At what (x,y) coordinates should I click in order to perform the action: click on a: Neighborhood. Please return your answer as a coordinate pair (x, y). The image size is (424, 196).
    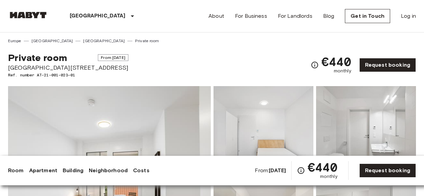
    Looking at the image, I should click on (108, 171).